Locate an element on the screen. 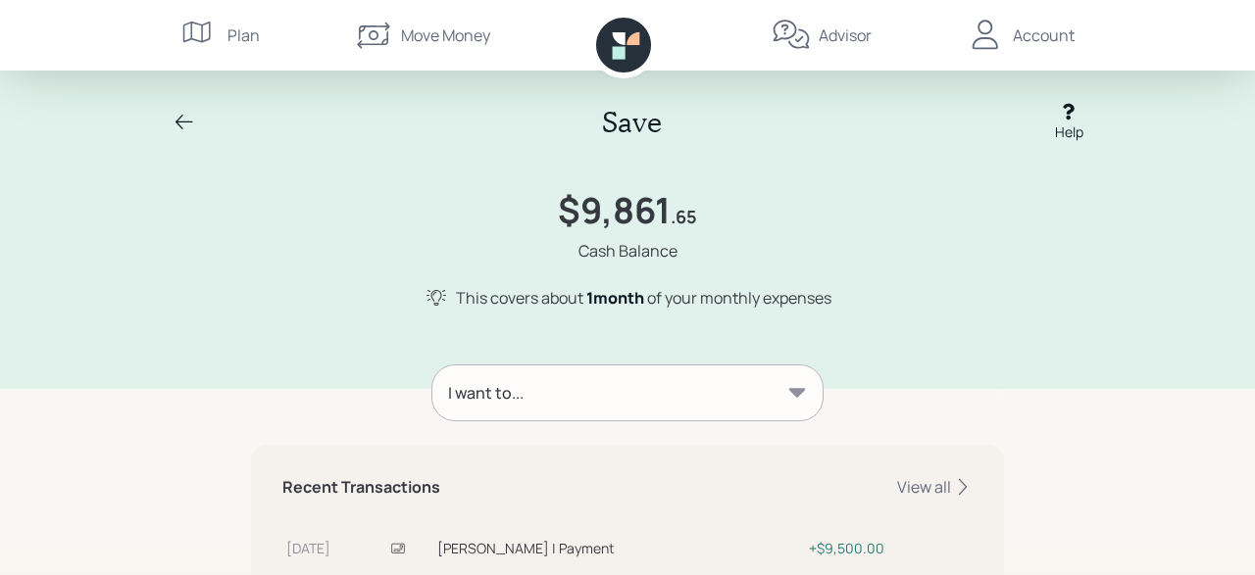 The height and width of the screenshot is (575, 1255). div: Move Money is located at coordinates (445, 35).